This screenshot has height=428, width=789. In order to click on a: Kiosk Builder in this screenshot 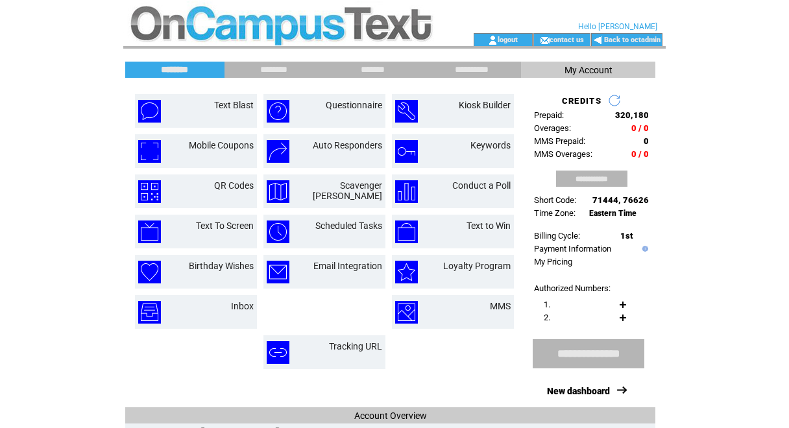, I will do `click(485, 105)`.